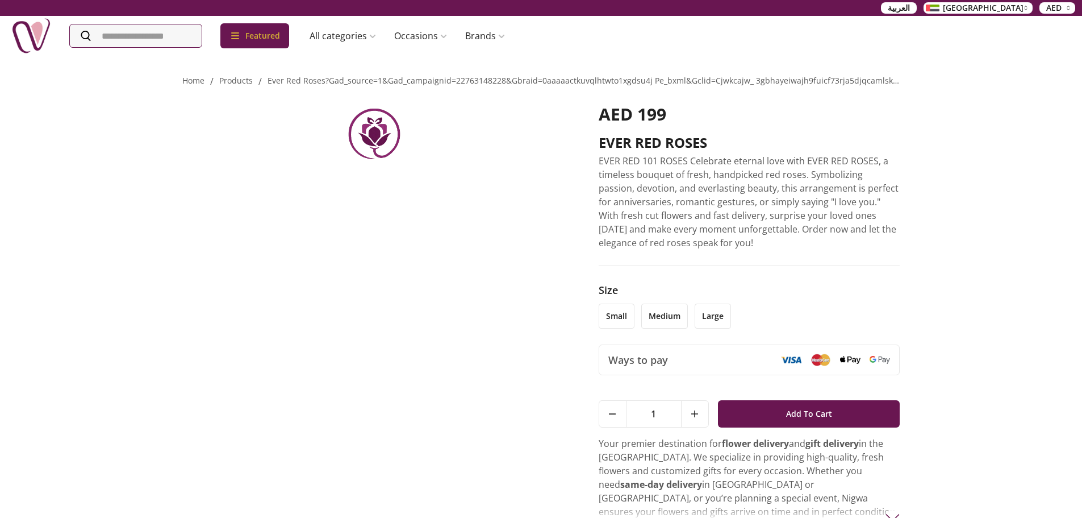  What do you see at coordinates (1054, 8) in the screenshot?
I see `span: AED` at bounding box center [1054, 8].